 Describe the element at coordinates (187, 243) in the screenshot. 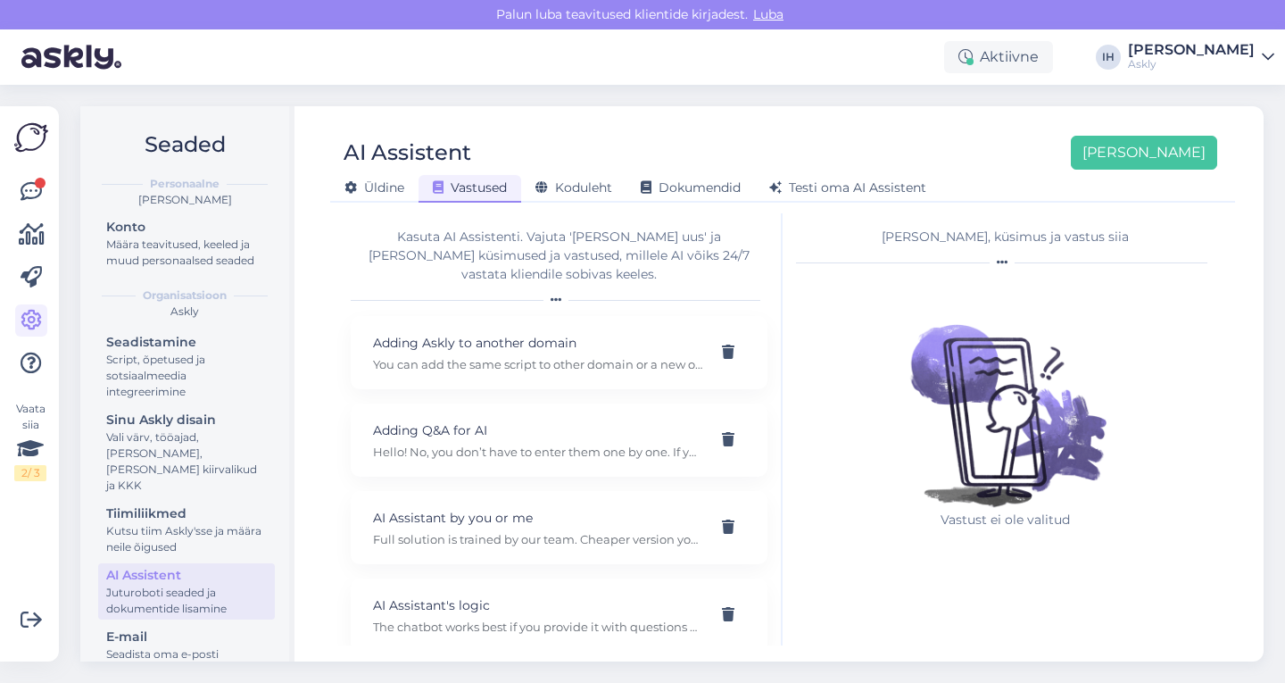

I see `a: KontoMäära teavitused, keeled ja muud personaalsed seaded` at that location.